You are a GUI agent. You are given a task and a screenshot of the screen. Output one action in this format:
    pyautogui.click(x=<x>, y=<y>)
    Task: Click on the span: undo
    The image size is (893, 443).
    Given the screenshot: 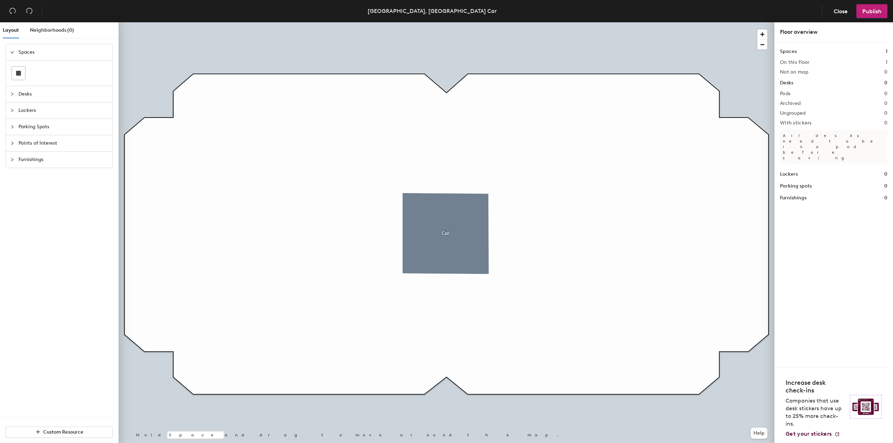 What is the action you would take?
    pyautogui.click(x=13, y=11)
    